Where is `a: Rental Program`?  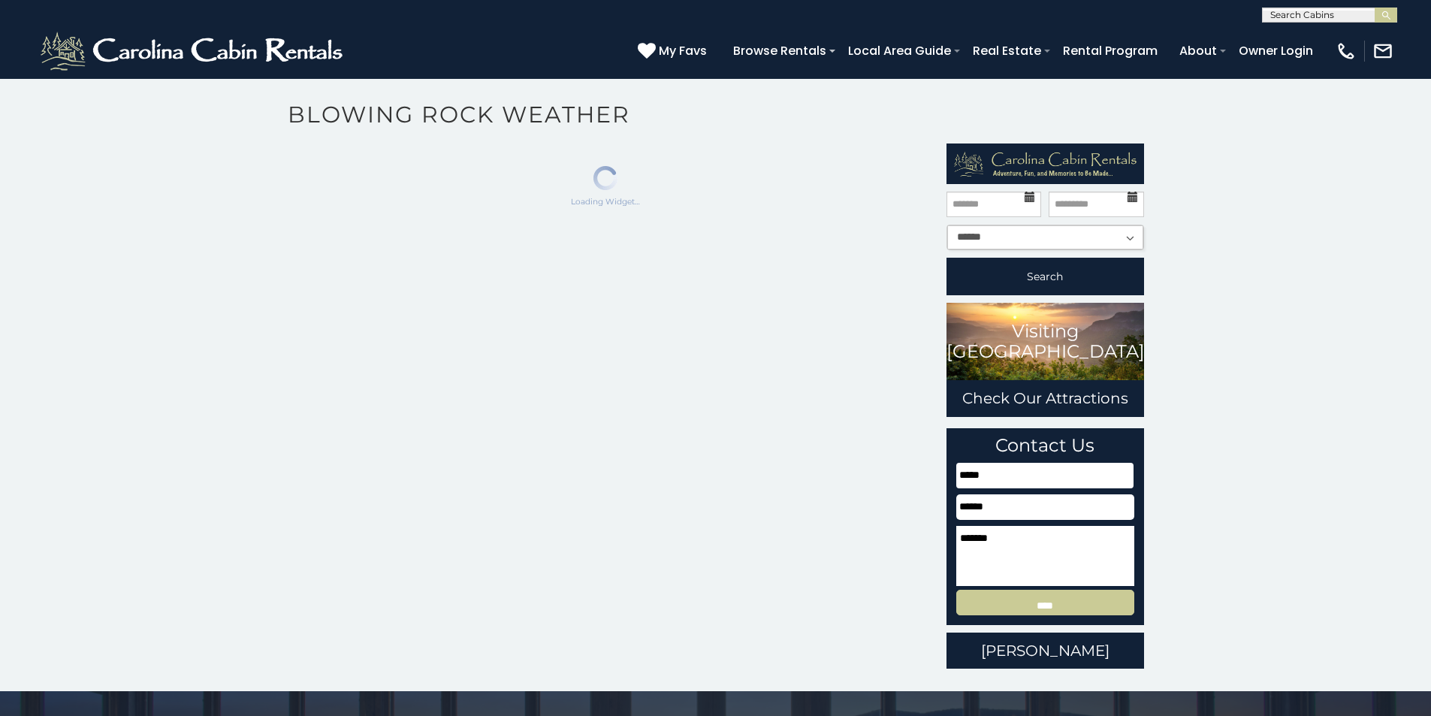 a: Rental Program is located at coordinates (1110, 50).